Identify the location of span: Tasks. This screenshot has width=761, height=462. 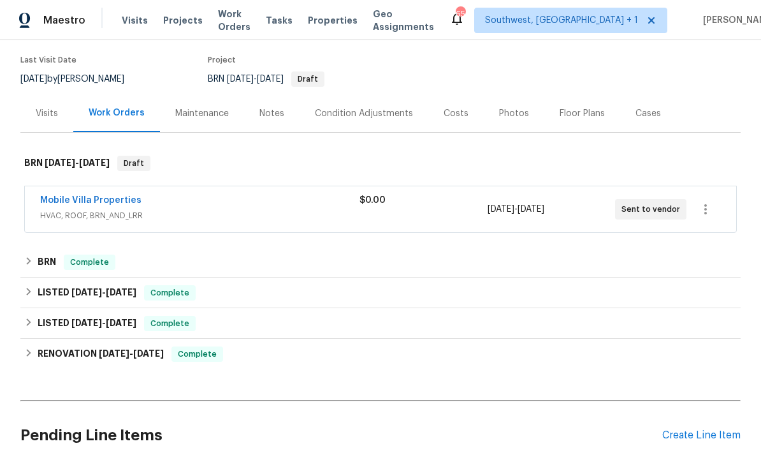
(279, 20).